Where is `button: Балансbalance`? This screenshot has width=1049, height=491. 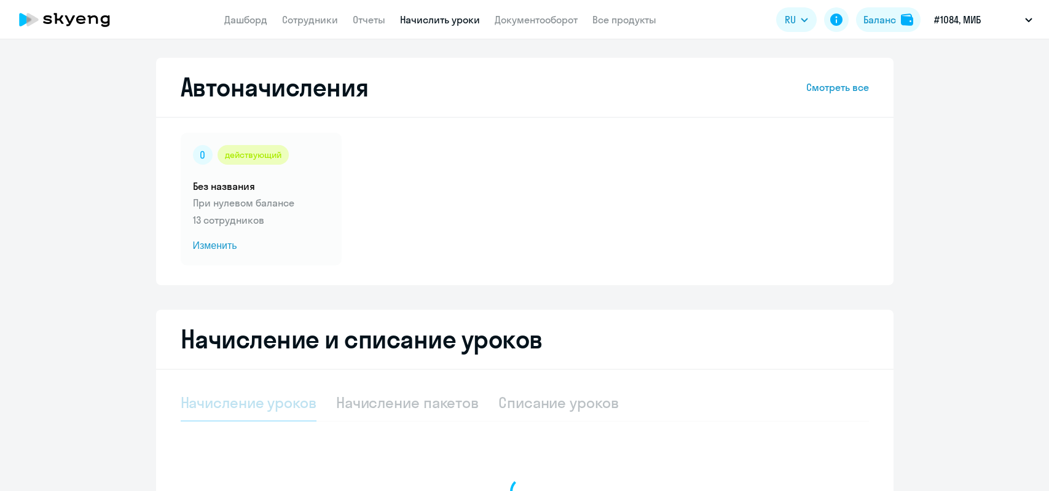 button: Балансbalance is located at coordinates (888, 20).